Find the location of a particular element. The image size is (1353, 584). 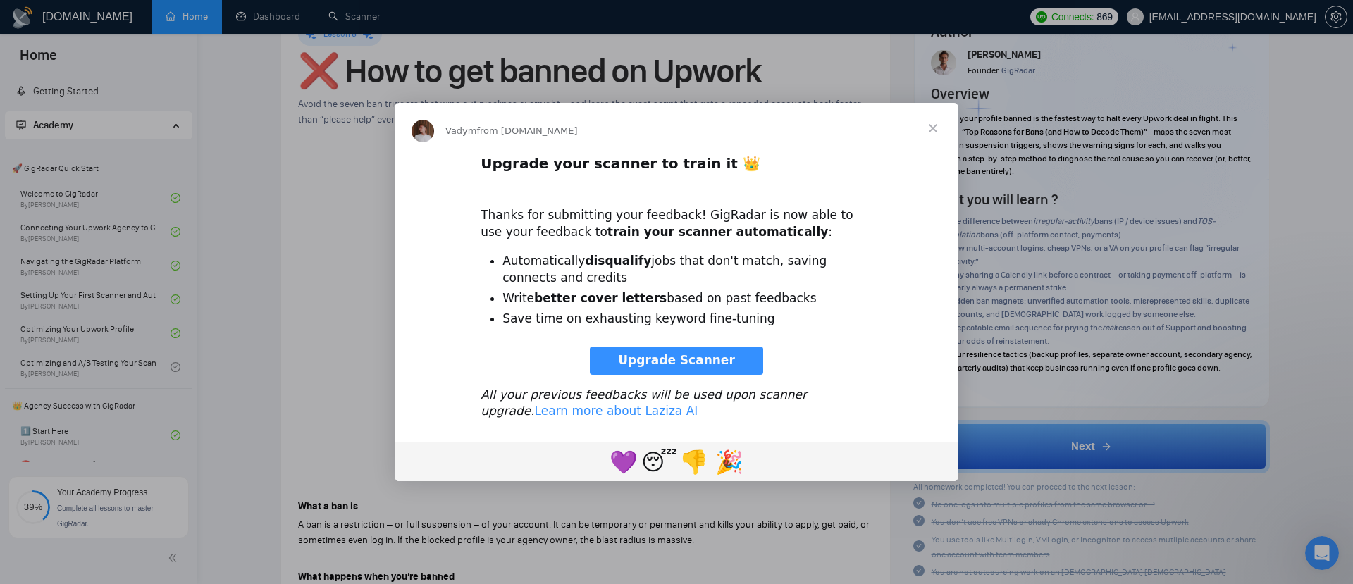

li: Write based on past feedbacks is located at coordinates (687, 299).